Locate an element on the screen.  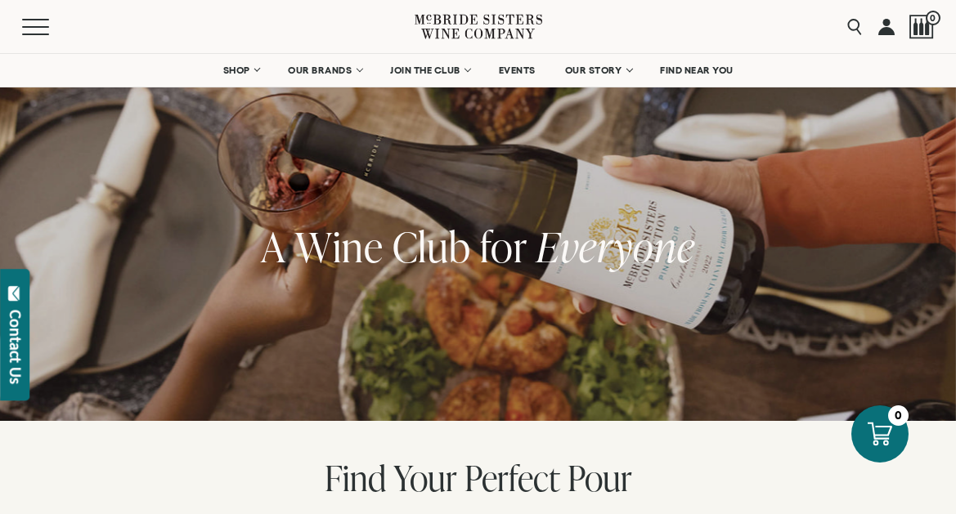
a: JOIN THE CLUB is located at coordinates (429, 70).